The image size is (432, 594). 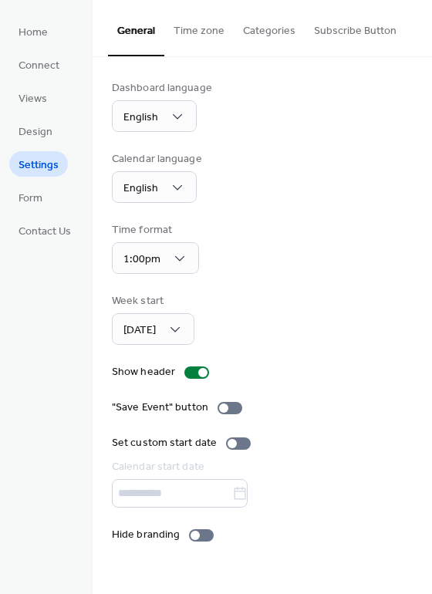 What do you see at coordinates (156, 159) in the screenshot?
I see `div: Calendar language` at bounding box center [156, 159].